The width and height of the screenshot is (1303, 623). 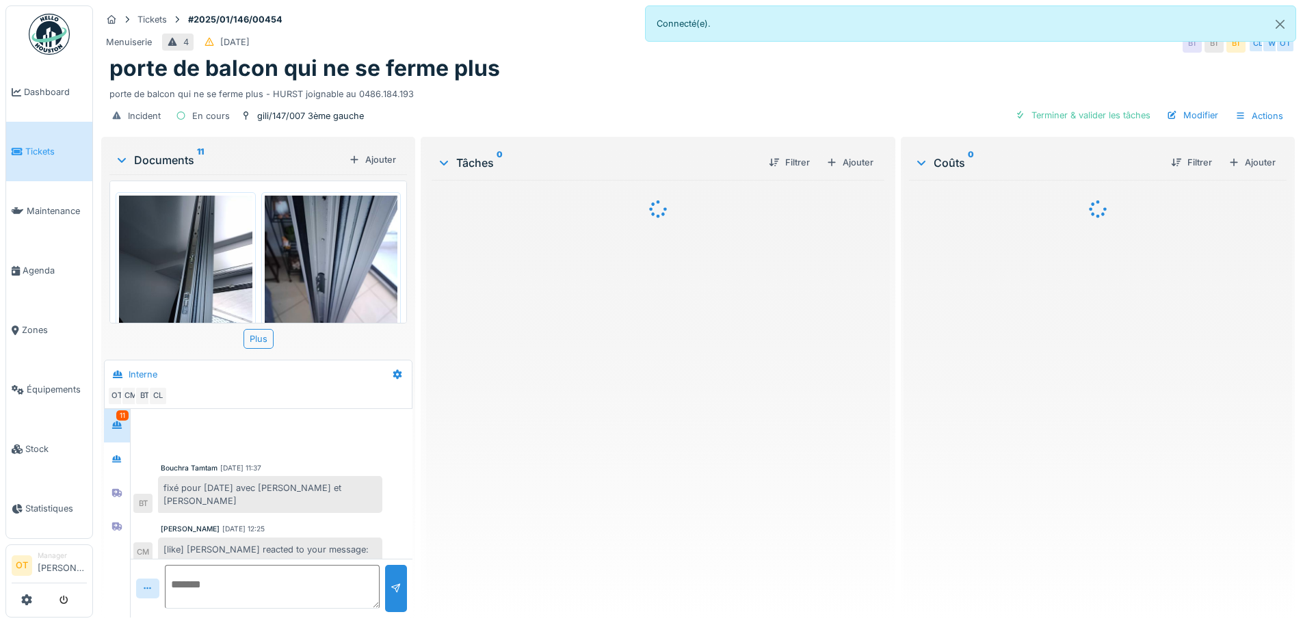 What do you see at coordinates (304, 68) in the screenshot?
I see `h1: porte de balcon qui ne se ferme plus` at bounding box center [304, 68].